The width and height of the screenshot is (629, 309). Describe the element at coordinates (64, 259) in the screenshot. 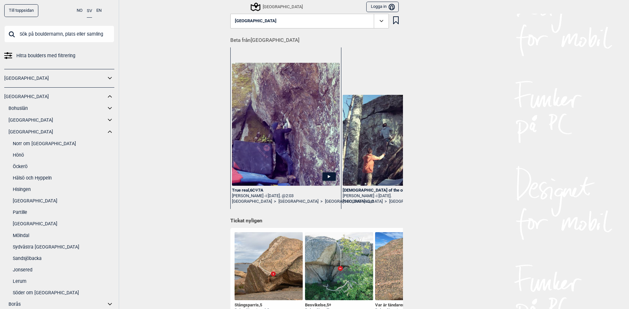

I see `a: Sandsjöbacka` at that location.